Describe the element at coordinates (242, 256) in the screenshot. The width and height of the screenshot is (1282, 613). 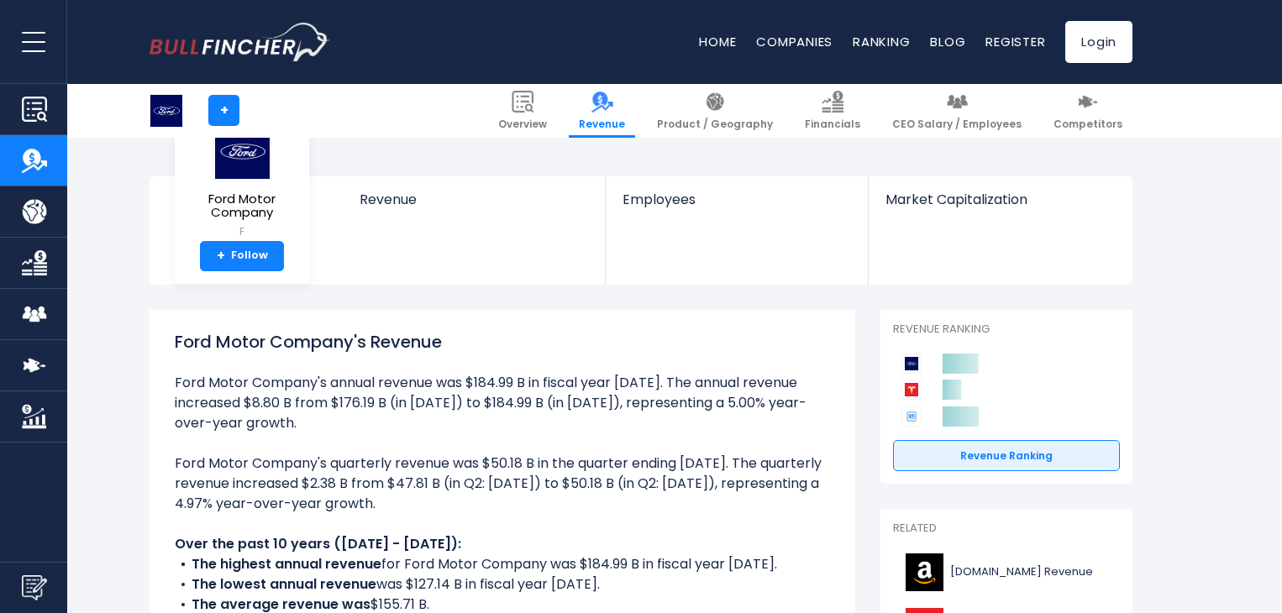
I see `a: +Follow` at that location.